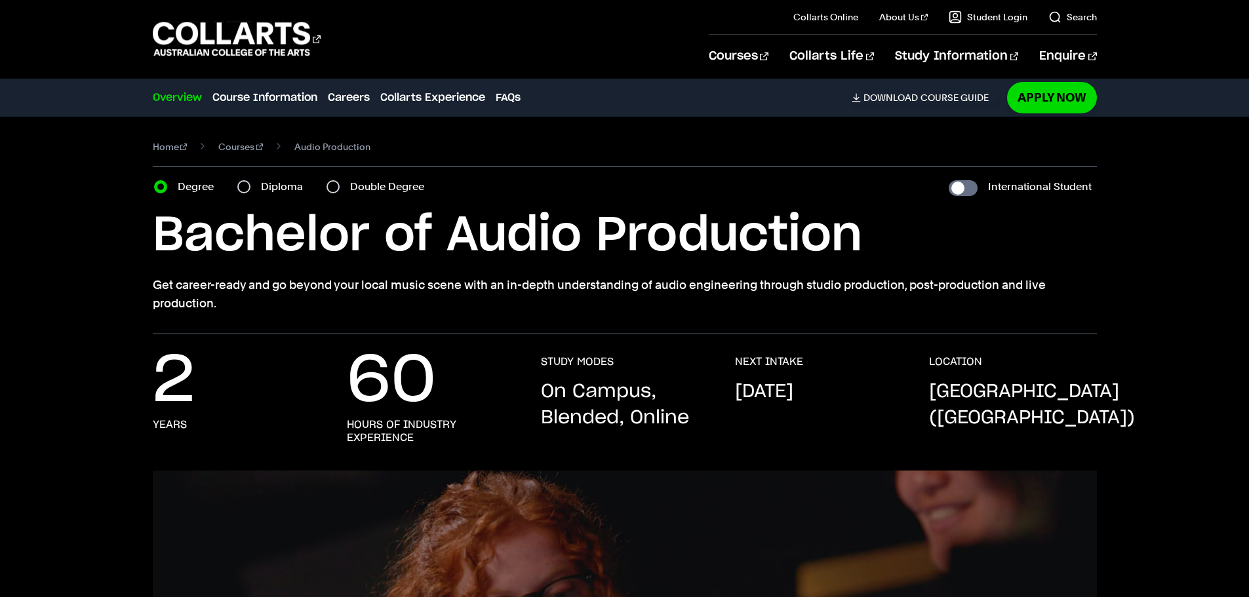 The height and width of the screenshot is (597, 1249). I want to click on a: Home, so click(170, 147).